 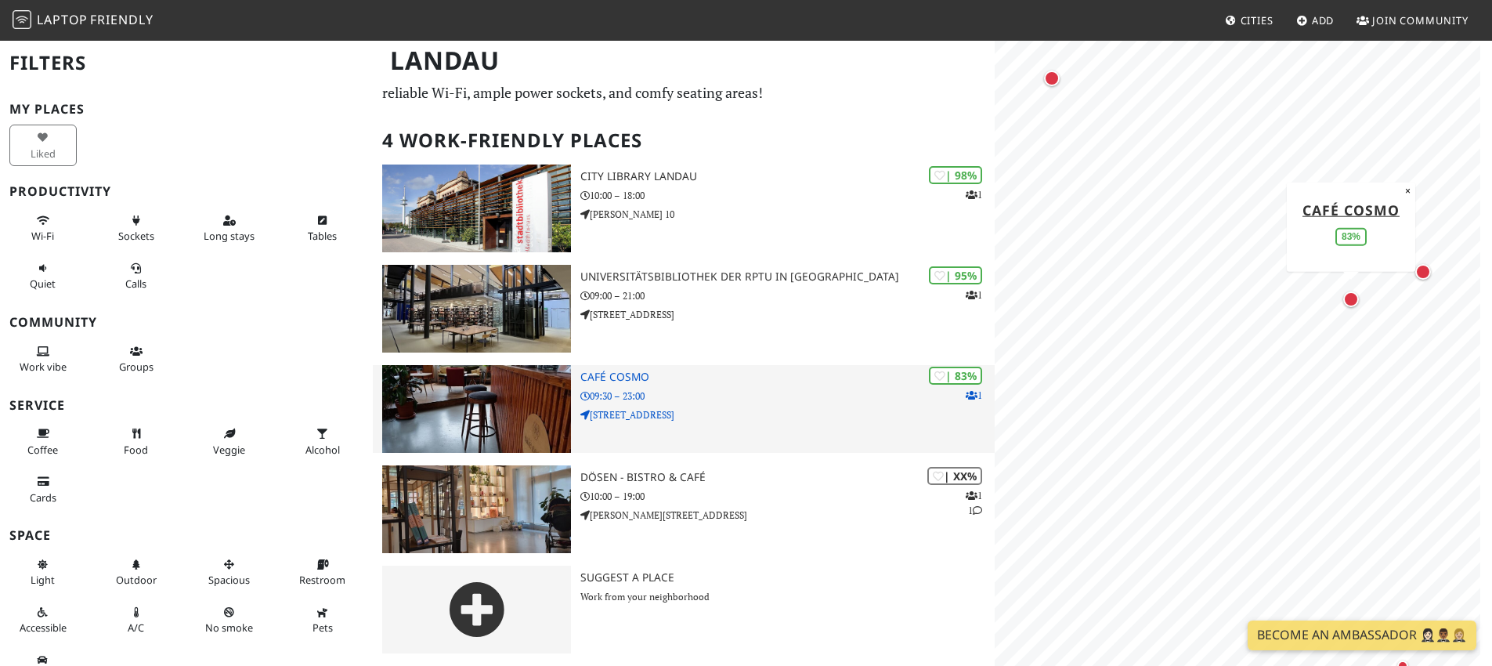 What do you see at coordinates (42, 283) in the screenshot?
I see `span: Quiet` at bounding box center [42, 283].